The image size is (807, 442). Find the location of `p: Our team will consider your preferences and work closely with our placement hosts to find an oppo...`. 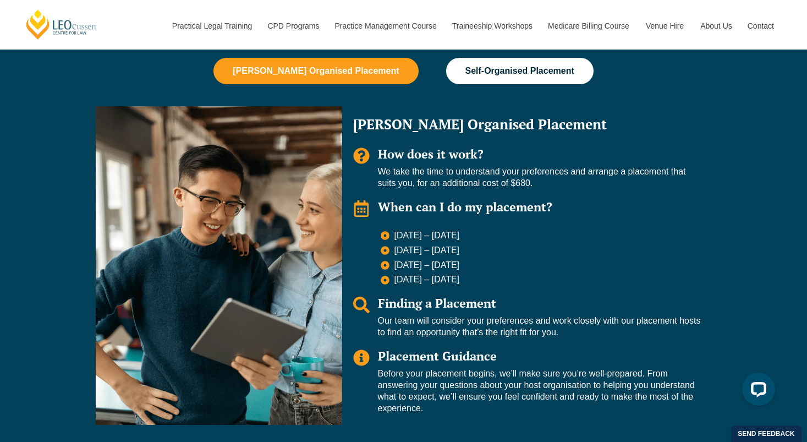

p: Our team will consider your preferences and work closely with our placement hosts to find an oppo... is located at coordinates (539, 327).